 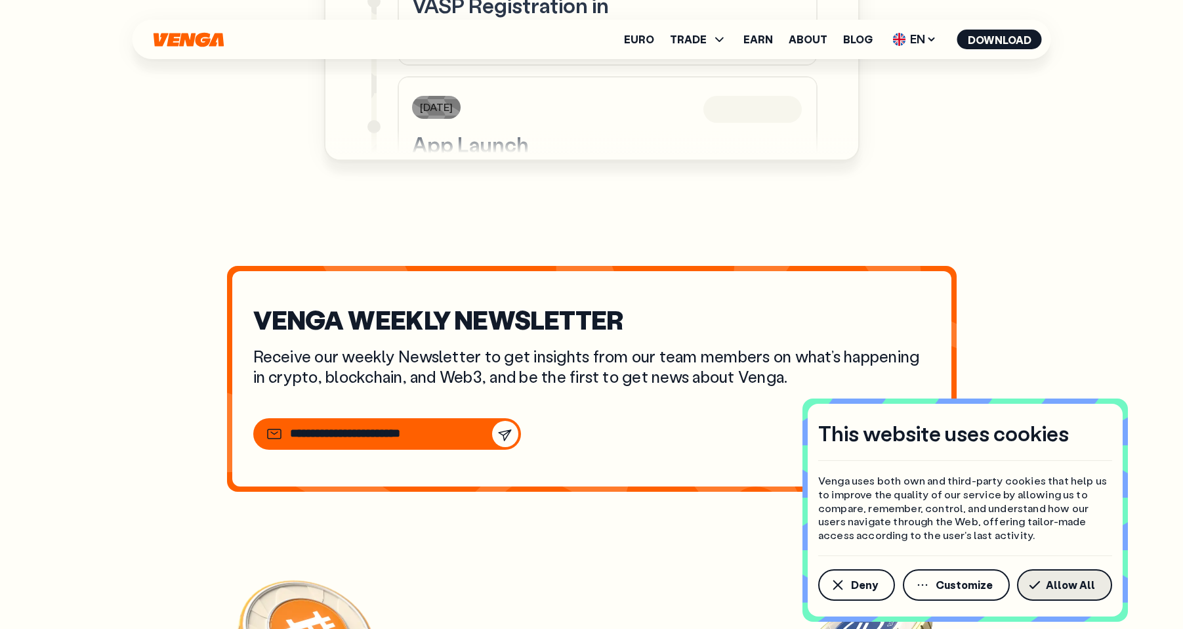 What do you see at coordinates (752, 109) in the screenshot?
I see `div: Completed` at bounding box center [752, 109].